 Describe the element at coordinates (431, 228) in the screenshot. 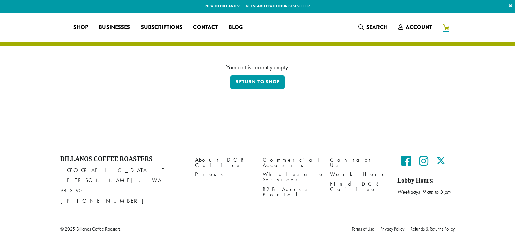

I see `a: Refunds & Returns Policy` at that location.